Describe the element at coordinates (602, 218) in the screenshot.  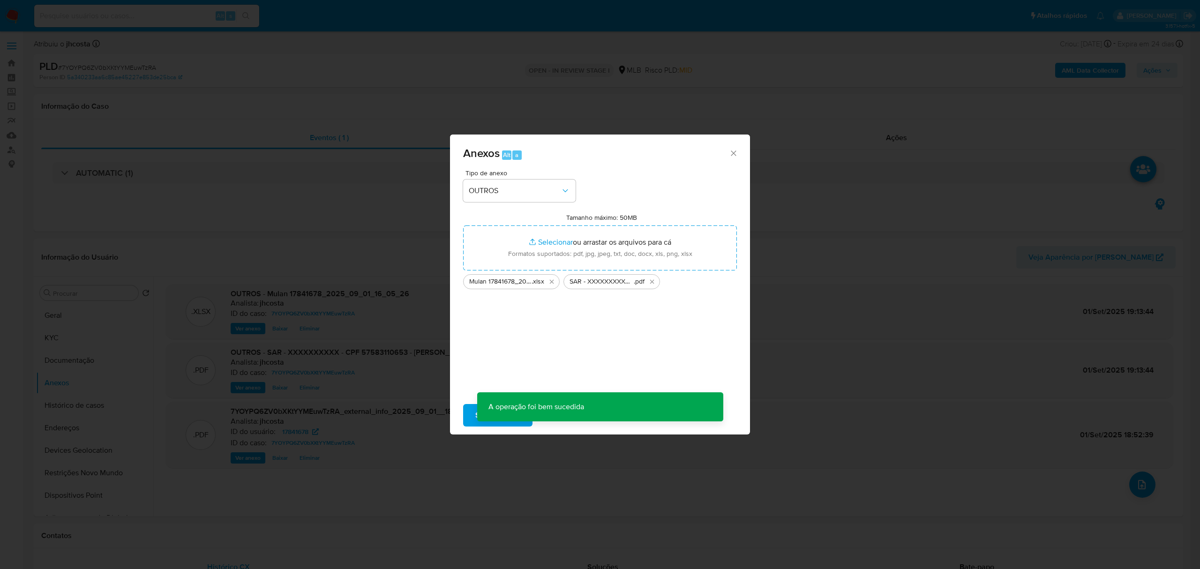
I see `label: Tamanho máximo: 50MB` at that location.